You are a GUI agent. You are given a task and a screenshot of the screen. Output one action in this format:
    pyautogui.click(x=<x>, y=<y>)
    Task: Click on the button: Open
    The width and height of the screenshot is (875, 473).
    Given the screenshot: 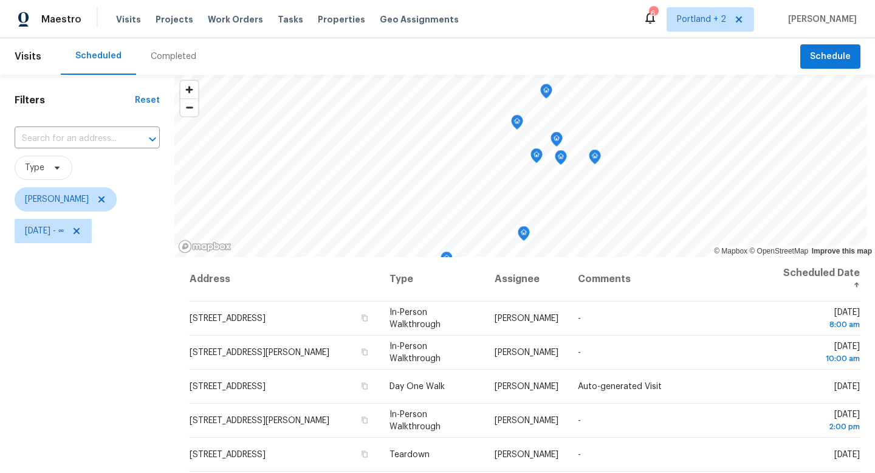 What is the action you would take?
    pyautogui.click(x=152, y=139)
    